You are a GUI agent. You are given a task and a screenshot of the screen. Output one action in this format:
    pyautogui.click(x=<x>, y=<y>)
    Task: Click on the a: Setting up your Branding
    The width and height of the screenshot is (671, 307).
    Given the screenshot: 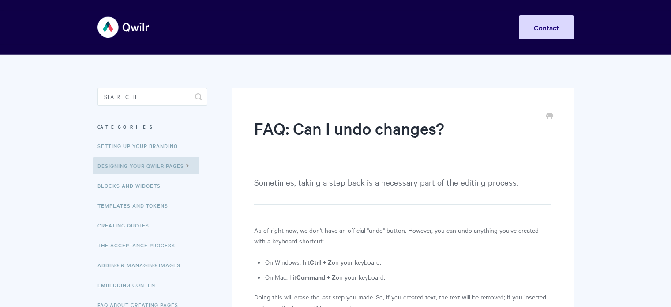 What is the action you would take?
    pyautogui.click(x=141, y=146)
    